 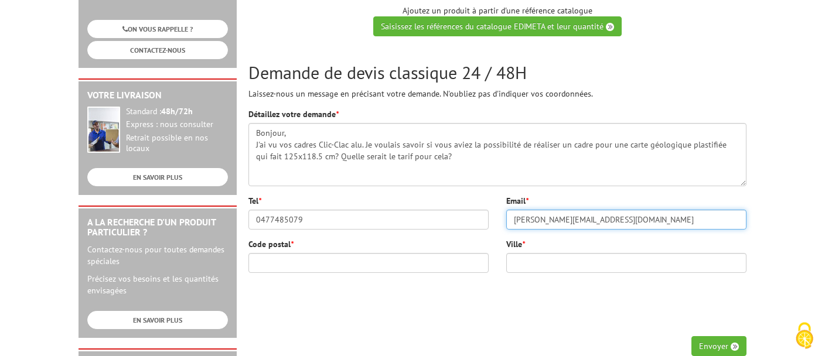 I want to click on div: Retrait possible en nos locaux, so click(x=177, y=144).